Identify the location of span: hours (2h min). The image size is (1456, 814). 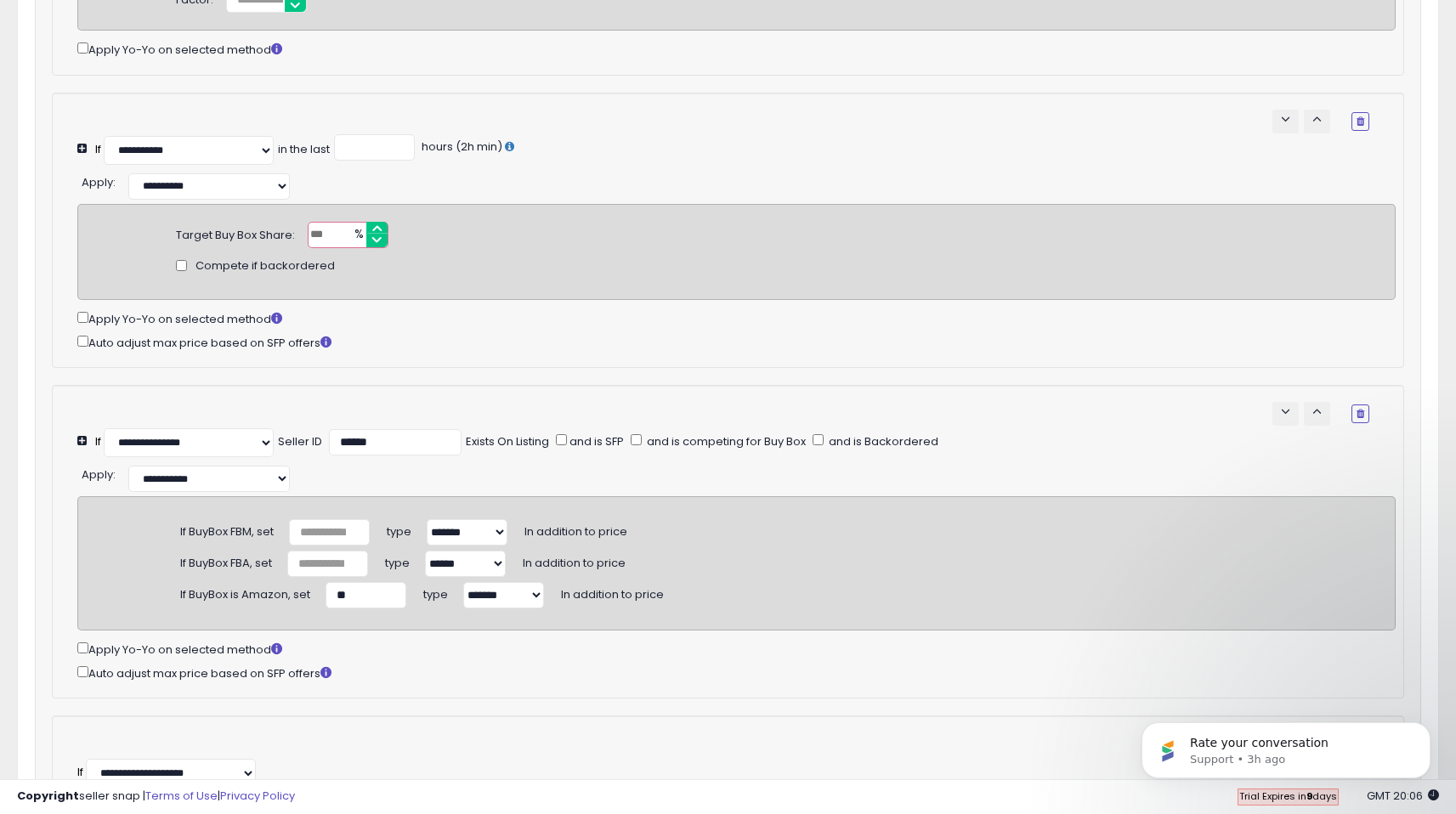
(461, 146).